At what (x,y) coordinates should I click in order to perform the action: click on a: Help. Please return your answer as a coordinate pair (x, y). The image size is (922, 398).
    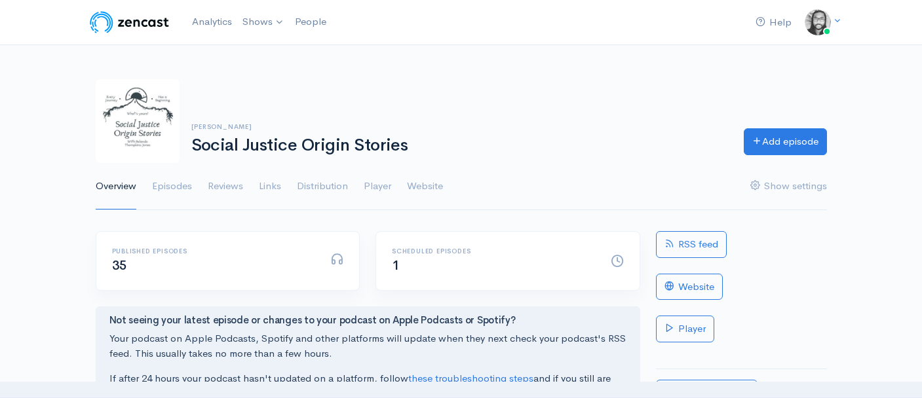
    Looking at the image, I should click on (773, 22).